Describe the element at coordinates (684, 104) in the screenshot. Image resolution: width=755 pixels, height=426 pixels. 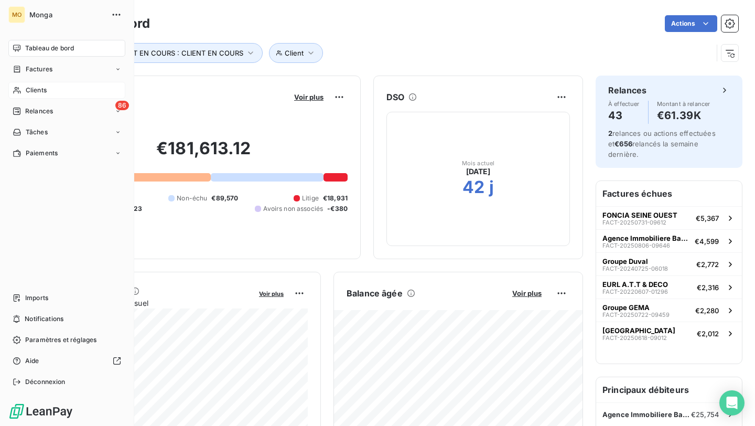
I see `span: Montant à relancer` at that location.